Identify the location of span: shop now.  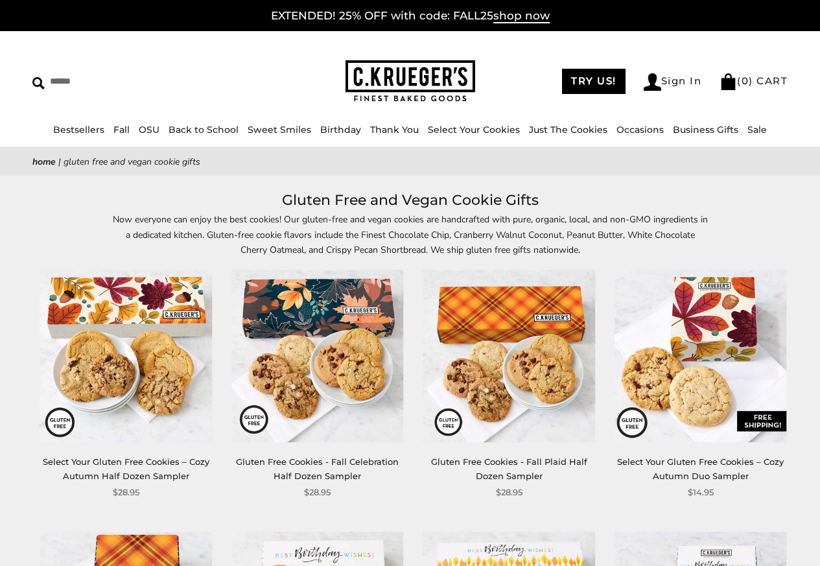
(521, 16).